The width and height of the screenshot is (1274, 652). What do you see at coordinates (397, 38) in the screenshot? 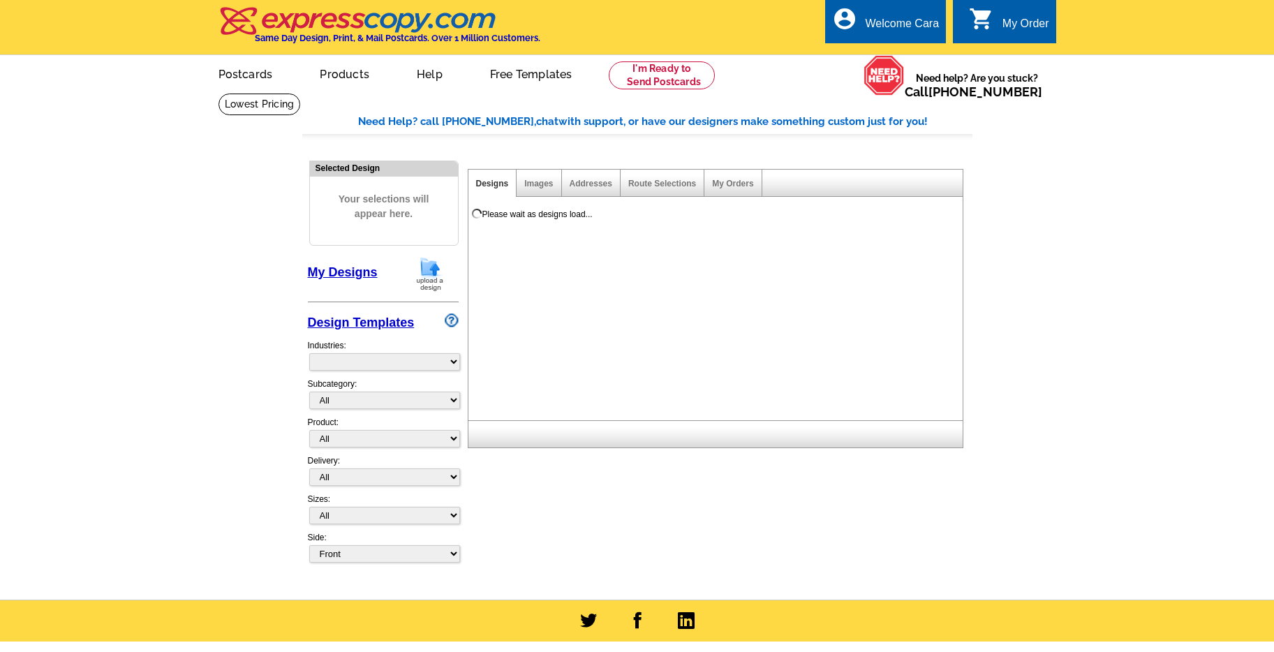
I see `h4: Same Day Design, Print, & Mail Postcards. Over 1 Million Customers.` at bounding box center [397, 38].